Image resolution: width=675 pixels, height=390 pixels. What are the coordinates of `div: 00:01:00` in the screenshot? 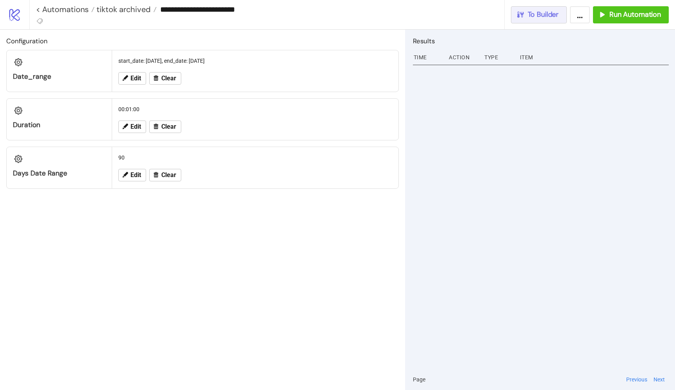 It's located at (255, 109).